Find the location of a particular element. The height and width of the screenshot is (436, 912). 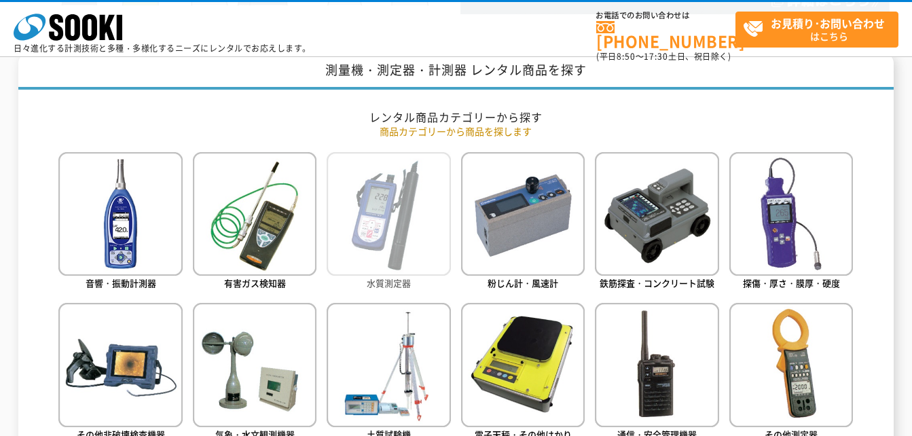

img: 気象・水文観測機器 is located at coordinates (255, 365).